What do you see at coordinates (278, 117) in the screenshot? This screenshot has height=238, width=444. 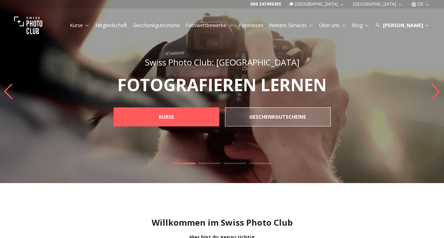 I see `b: GESCHENKGUTSCHEINE` at bounding box center [278, 117].